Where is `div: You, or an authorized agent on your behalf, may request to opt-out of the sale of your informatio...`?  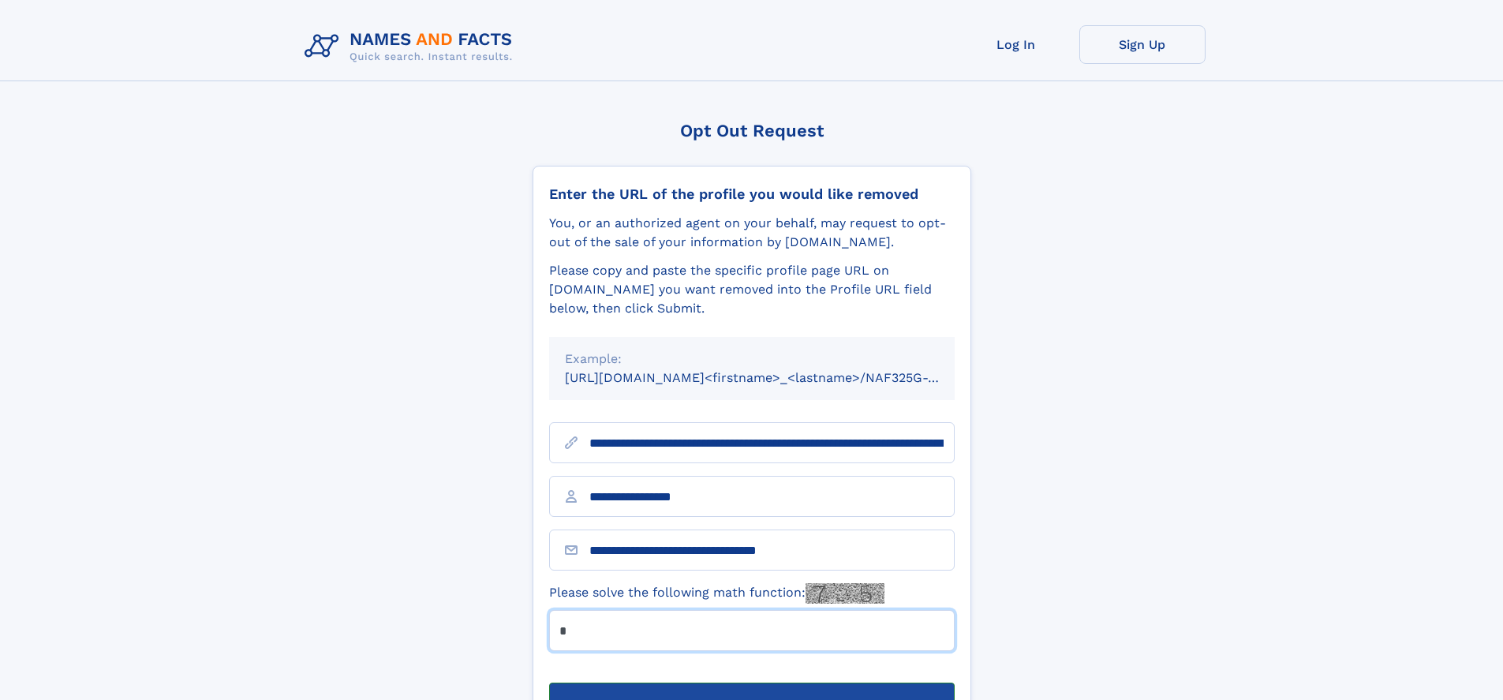
div: You, or an authorized agent on your behalf, may request to opt-out of the sale of your informatio... is located at coordinates (752, 233).